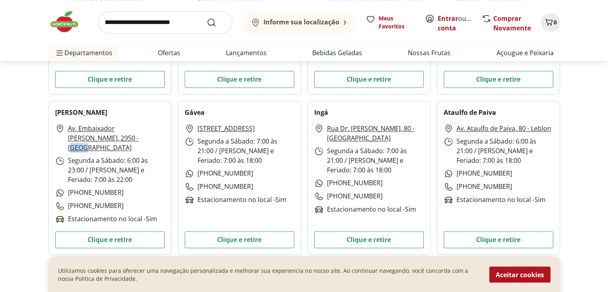 The height and width of the screenshot is (292, 608). Describe the element at coordinates (165, 22) in the screenshot. I see `input: search` at that location.